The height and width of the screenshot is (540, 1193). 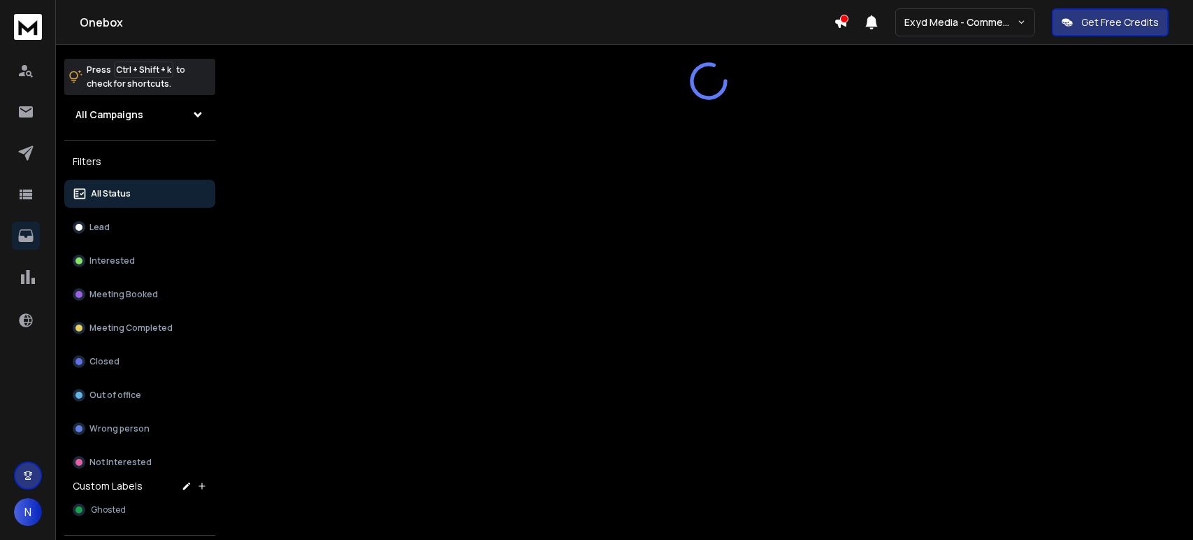 I want to click on span: Ghosted, so click(x=108, y=509).